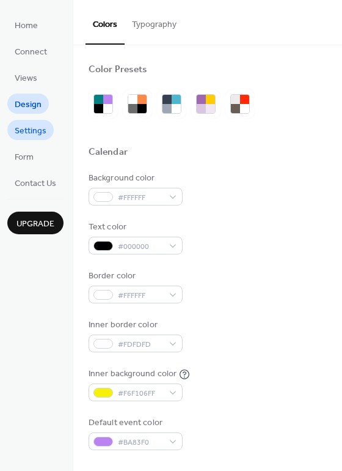  I want to click on div: Inner background color, so click(133, 373).